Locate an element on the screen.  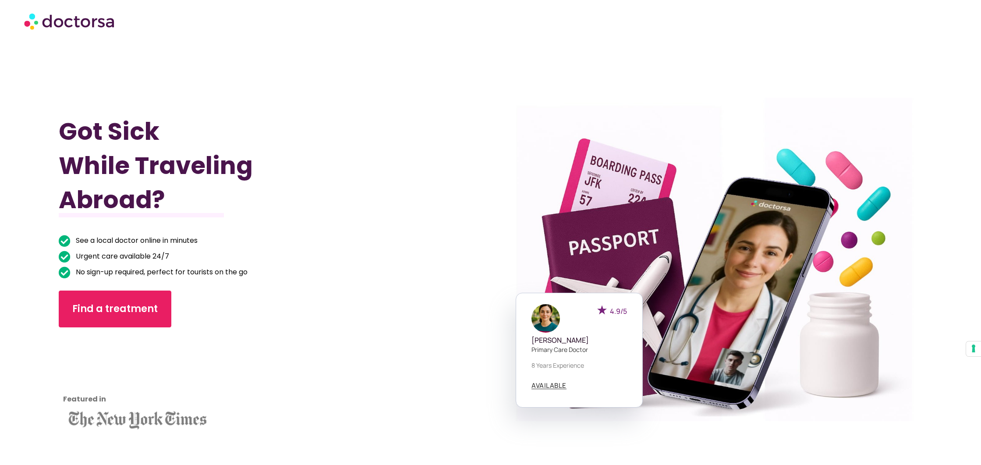
button: Your consent preferences for tracking technologies is located at coordinates (973, 349).